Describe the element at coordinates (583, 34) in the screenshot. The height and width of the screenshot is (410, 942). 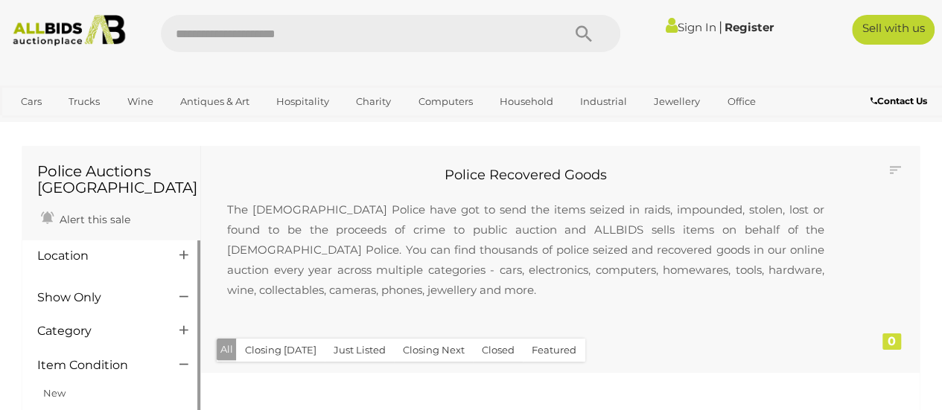
I see `button: Search` at that location.